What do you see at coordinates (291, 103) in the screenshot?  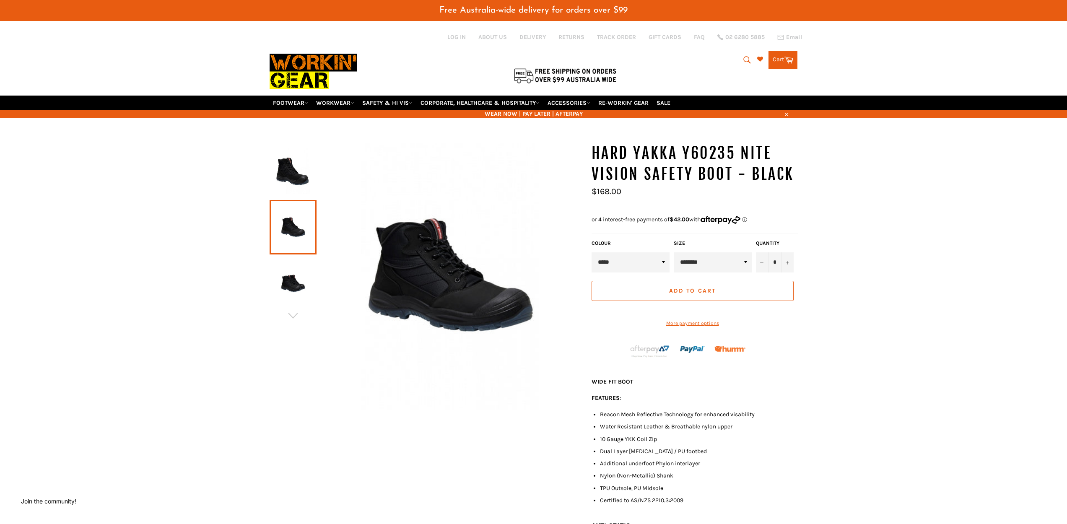 I see `a: FOOTWEAR` at bounding box center [291, 103].